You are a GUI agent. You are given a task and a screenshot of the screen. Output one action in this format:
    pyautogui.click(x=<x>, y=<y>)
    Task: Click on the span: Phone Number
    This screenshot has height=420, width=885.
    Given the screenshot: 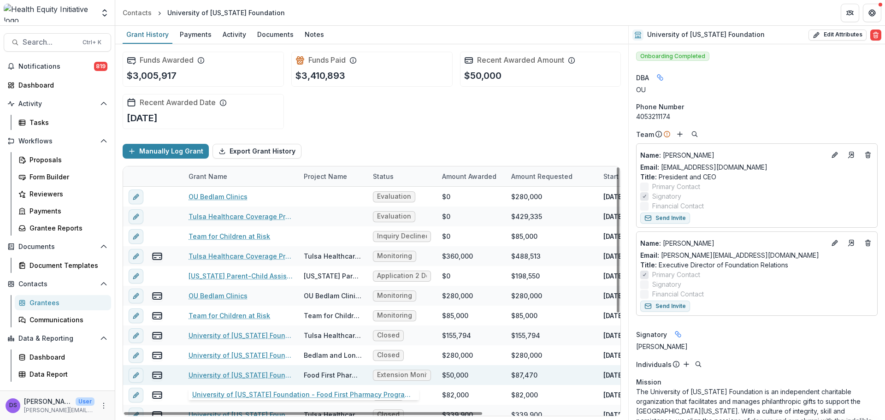 What is the action you would take?
    pyautogui.click(x=660, y=107)
    